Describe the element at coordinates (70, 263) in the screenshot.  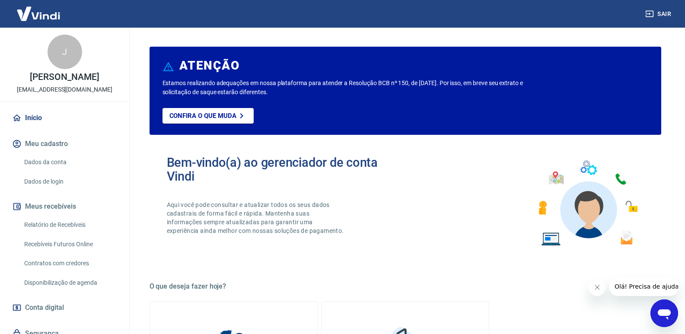
I see `a: Contratos com credores` at that location.